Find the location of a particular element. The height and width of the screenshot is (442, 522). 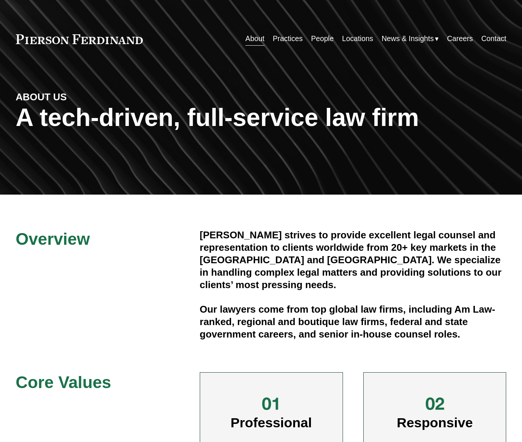

a: About is located at coordinates (255, 39).